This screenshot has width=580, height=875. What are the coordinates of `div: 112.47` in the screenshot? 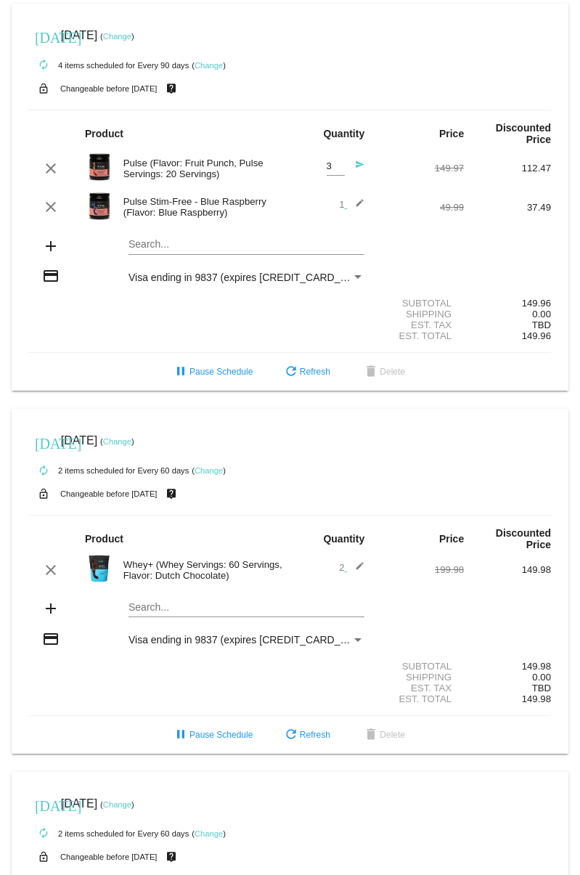 It's located at (507, 168).